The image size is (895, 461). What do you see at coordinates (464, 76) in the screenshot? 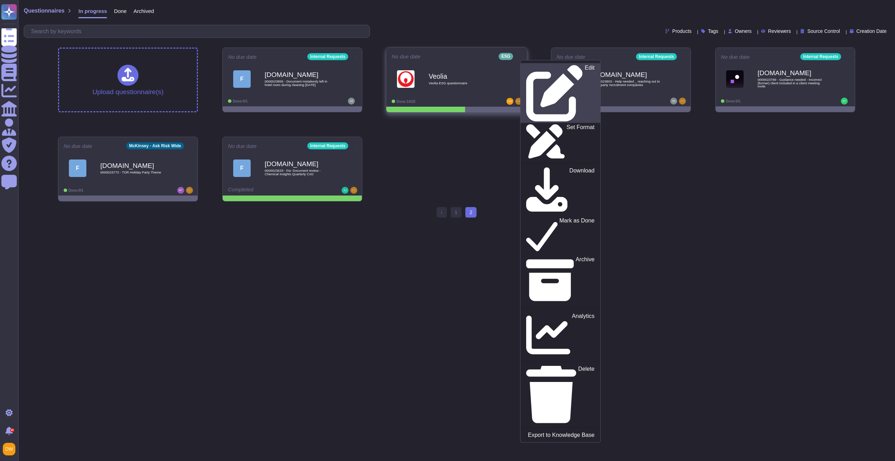
I see `b: Veolia` at bounding box center [464, 76].